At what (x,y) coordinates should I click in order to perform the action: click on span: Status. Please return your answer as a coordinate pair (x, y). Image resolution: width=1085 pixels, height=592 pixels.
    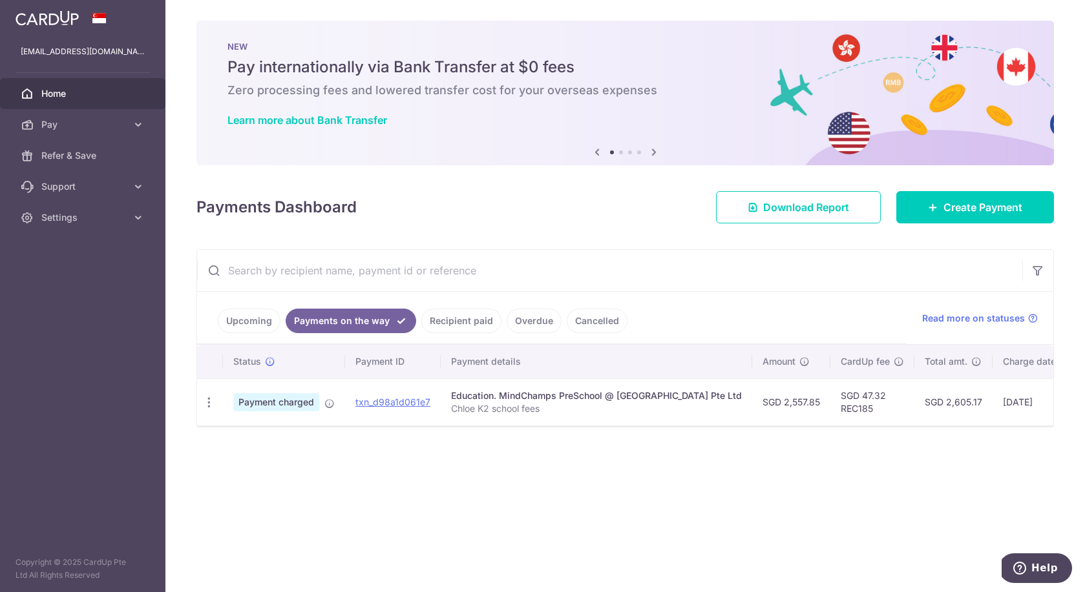
    Looking at the image, I should click on (247, 362).